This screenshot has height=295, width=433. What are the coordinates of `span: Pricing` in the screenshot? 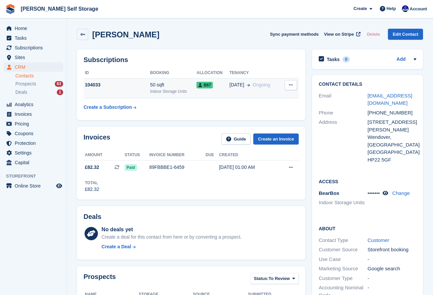 It's located at (35, 124).